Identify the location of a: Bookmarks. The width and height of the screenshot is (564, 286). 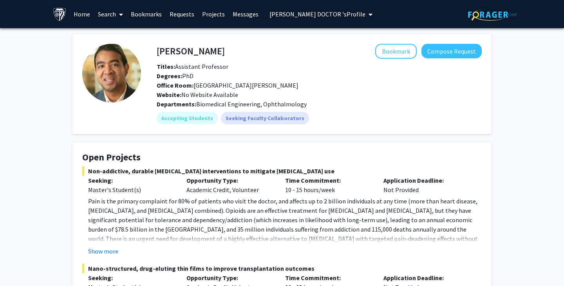
(146, 14).